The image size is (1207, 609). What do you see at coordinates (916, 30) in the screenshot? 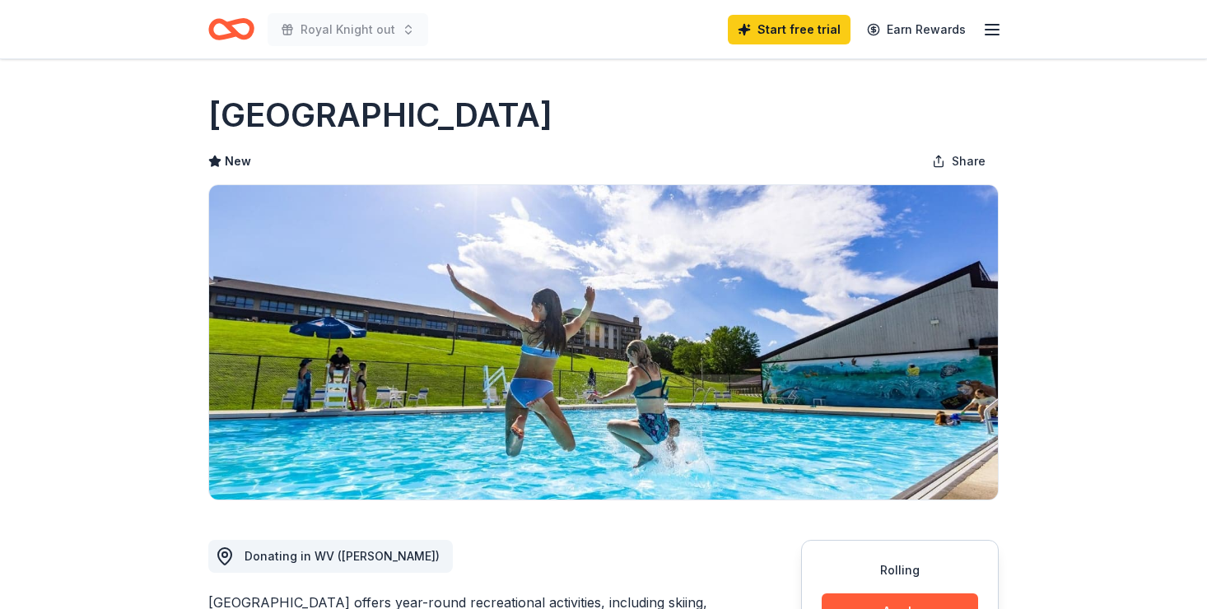
I see `a: Earn Rewards` at bounding box center [916, 30].